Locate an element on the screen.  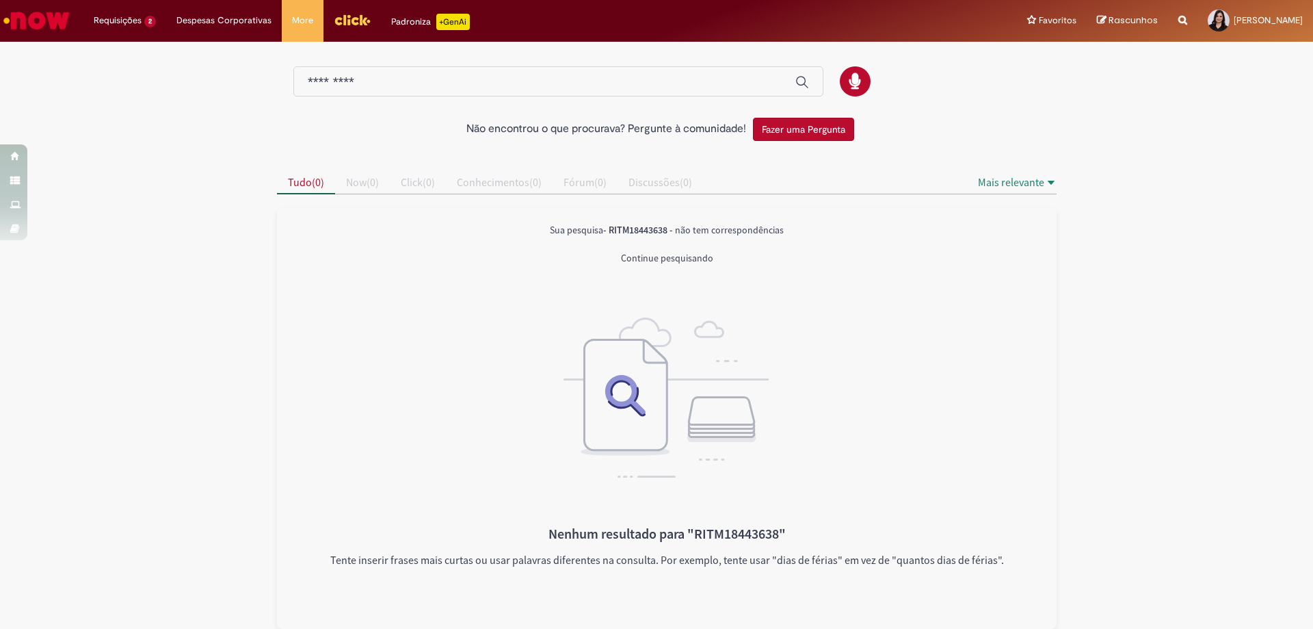
span: Requisições is located at coordinates (118, 21).